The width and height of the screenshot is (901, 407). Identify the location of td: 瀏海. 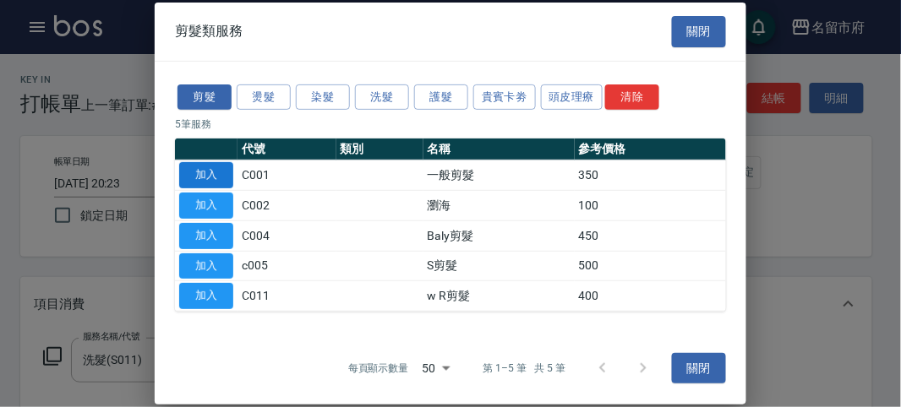
(499, 205).